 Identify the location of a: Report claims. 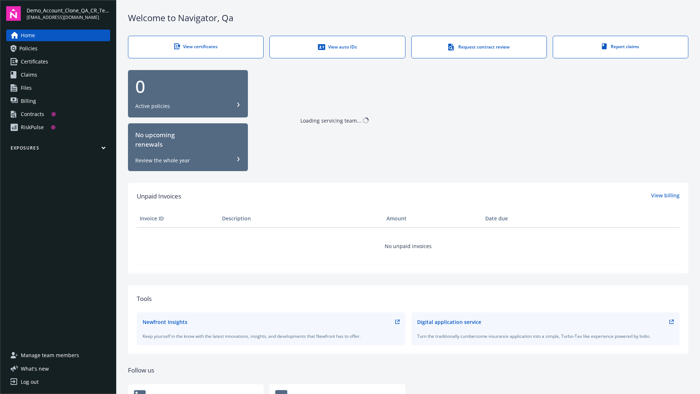
(620, 47).